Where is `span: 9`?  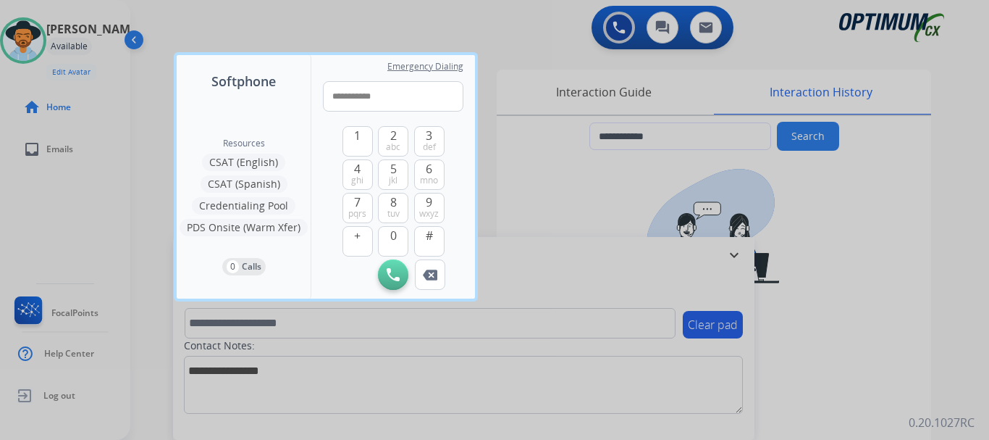 span: 9 is located at coordinates (429, 202).